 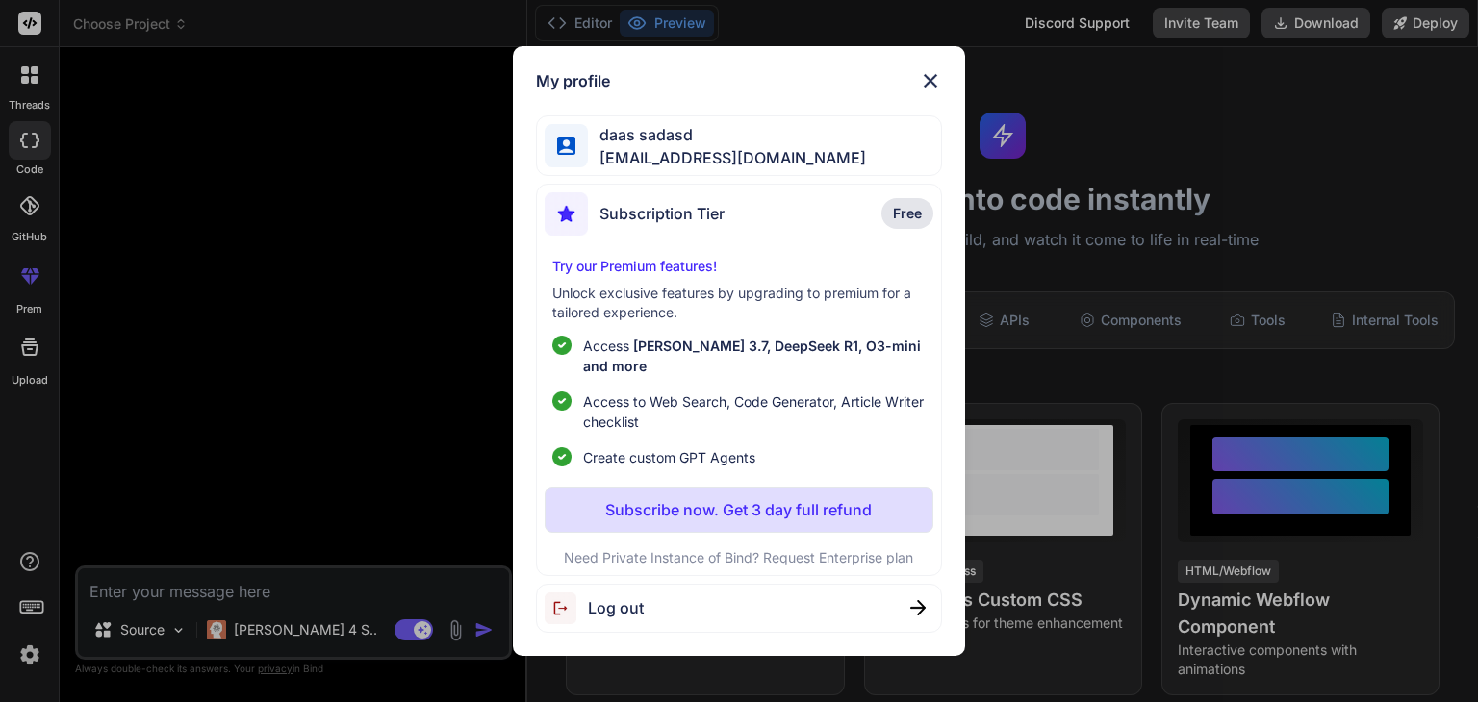 I want to click on span: Log out, so click(x=616, y=608).